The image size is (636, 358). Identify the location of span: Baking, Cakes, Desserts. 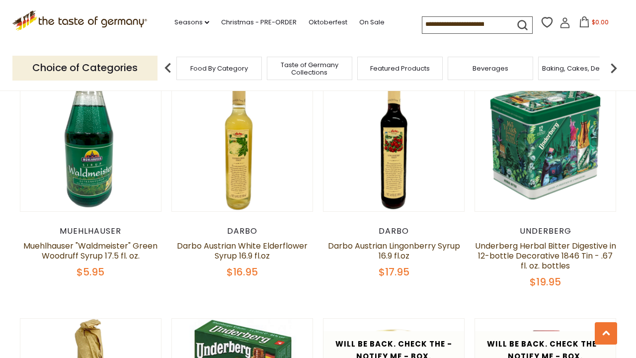
(581, 68).